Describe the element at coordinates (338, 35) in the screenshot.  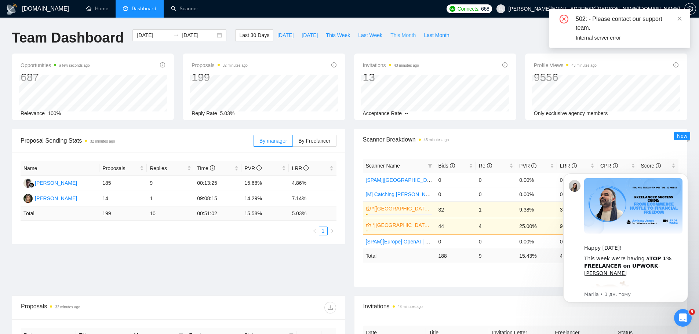
I see `span: This Week` at that location.